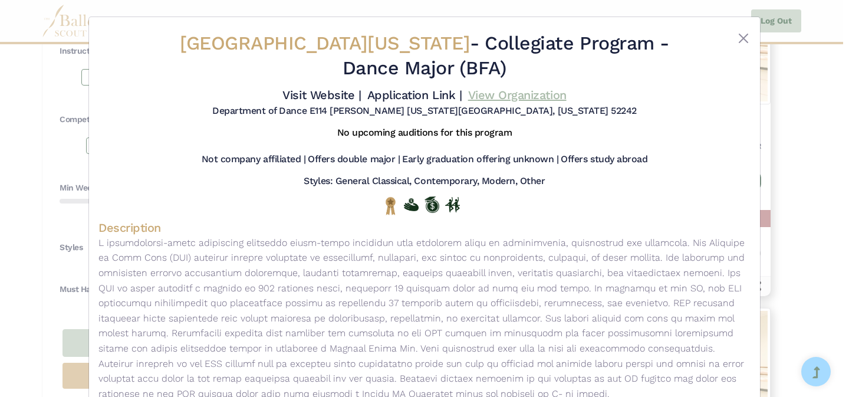 This screenshot has width=849, height=397. What do you see at coordinates (744, 38) in the screenshot?
I see `button: Close` at bounding box center [744, 38].